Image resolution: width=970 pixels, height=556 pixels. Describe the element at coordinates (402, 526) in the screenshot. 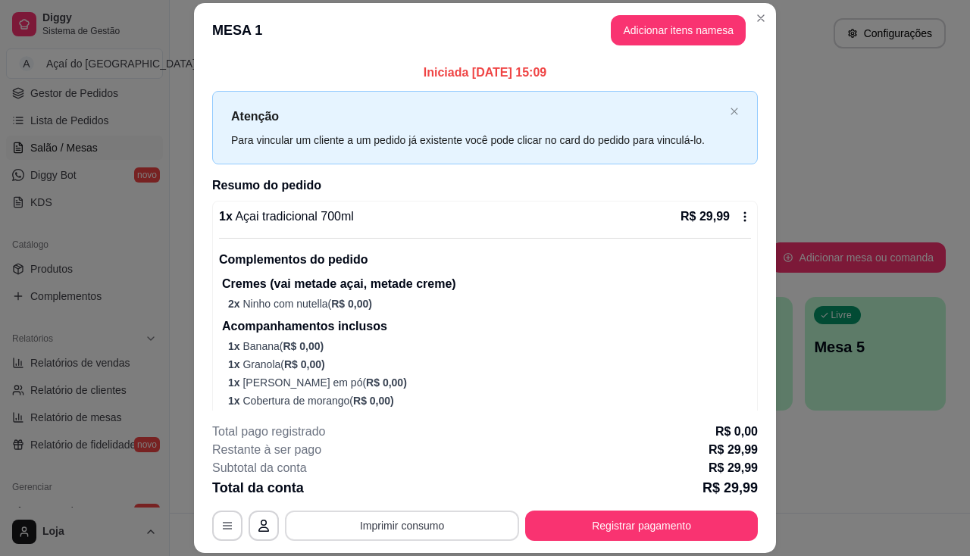

I see `button: Imprimir consumo` at that location.